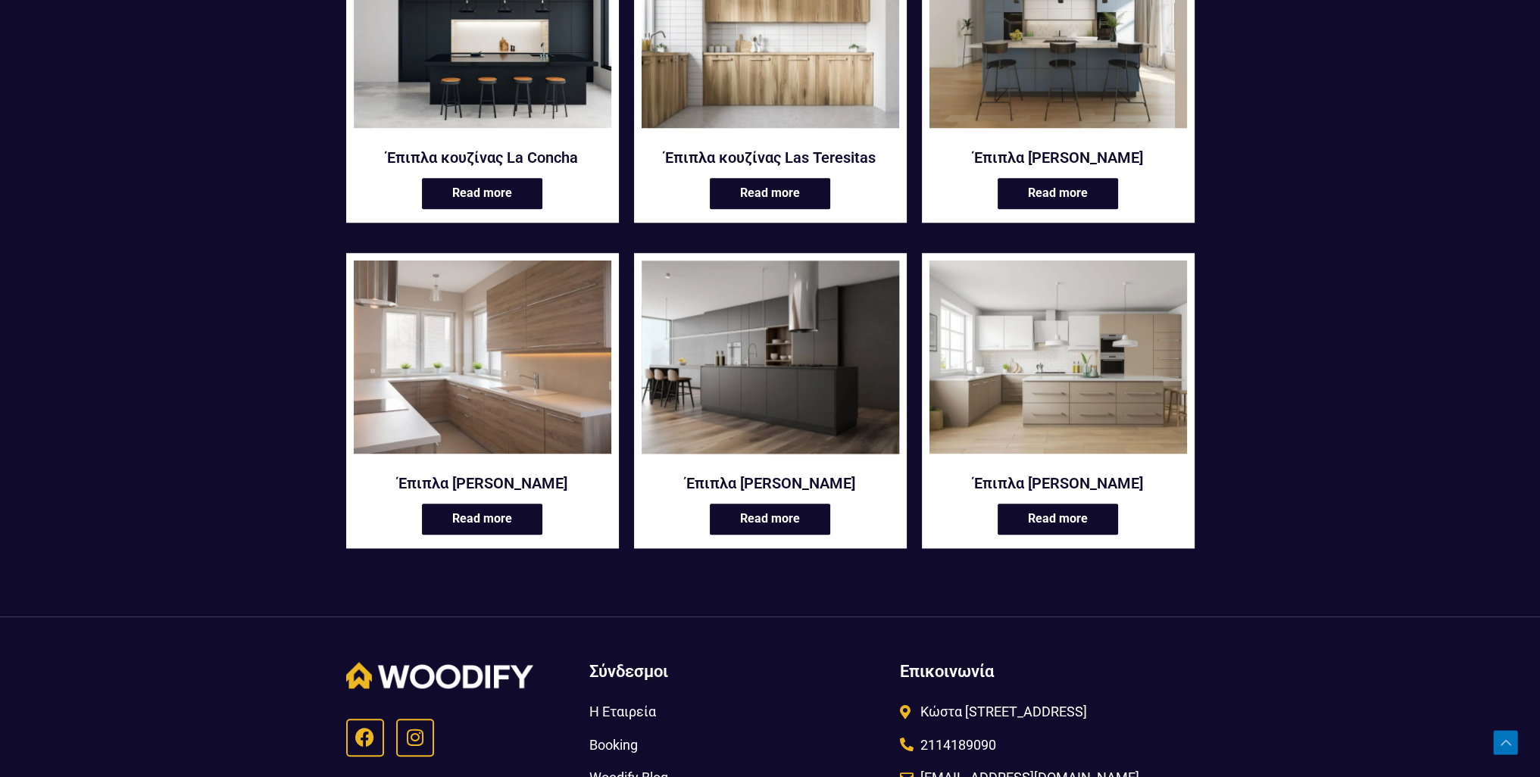 This screenshot has height=777, width=1540. What do you see at coordinates (956, 744) in the screenshot?
I see `span: 2114189090` at bounding box center [956, 744].